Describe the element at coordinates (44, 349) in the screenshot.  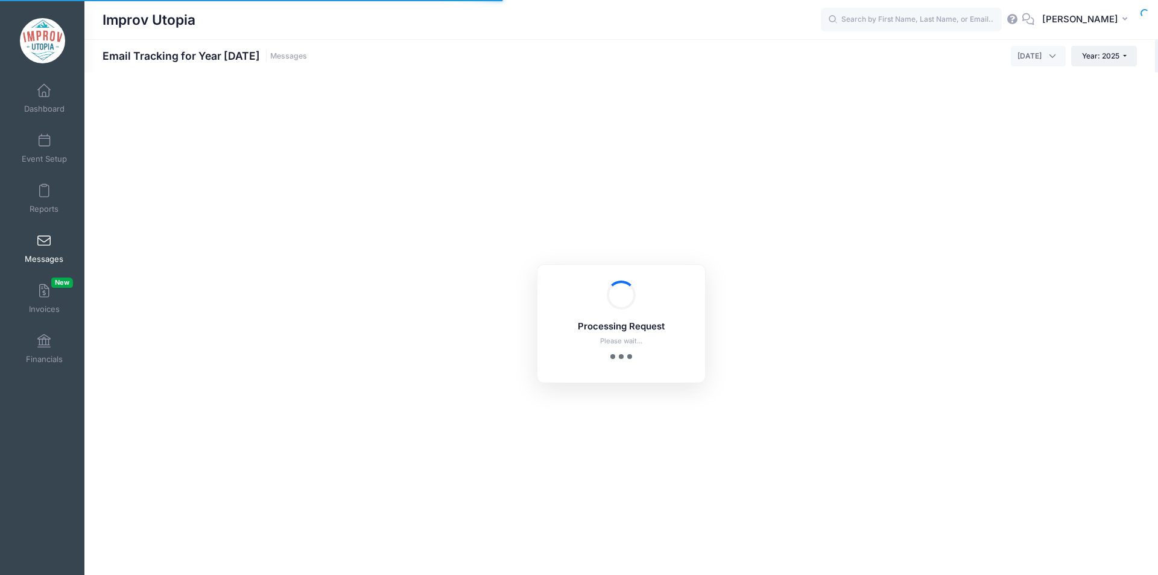
I see `a: Financials` at that location.